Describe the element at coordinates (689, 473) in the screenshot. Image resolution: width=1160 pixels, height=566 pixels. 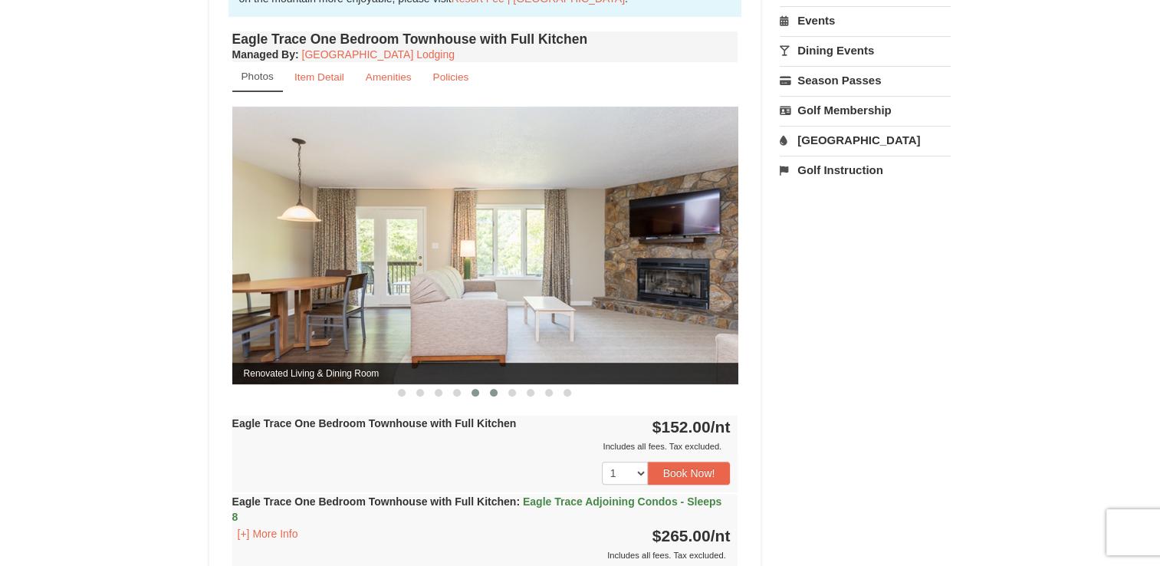
I see `button: Book Now!` at that location.